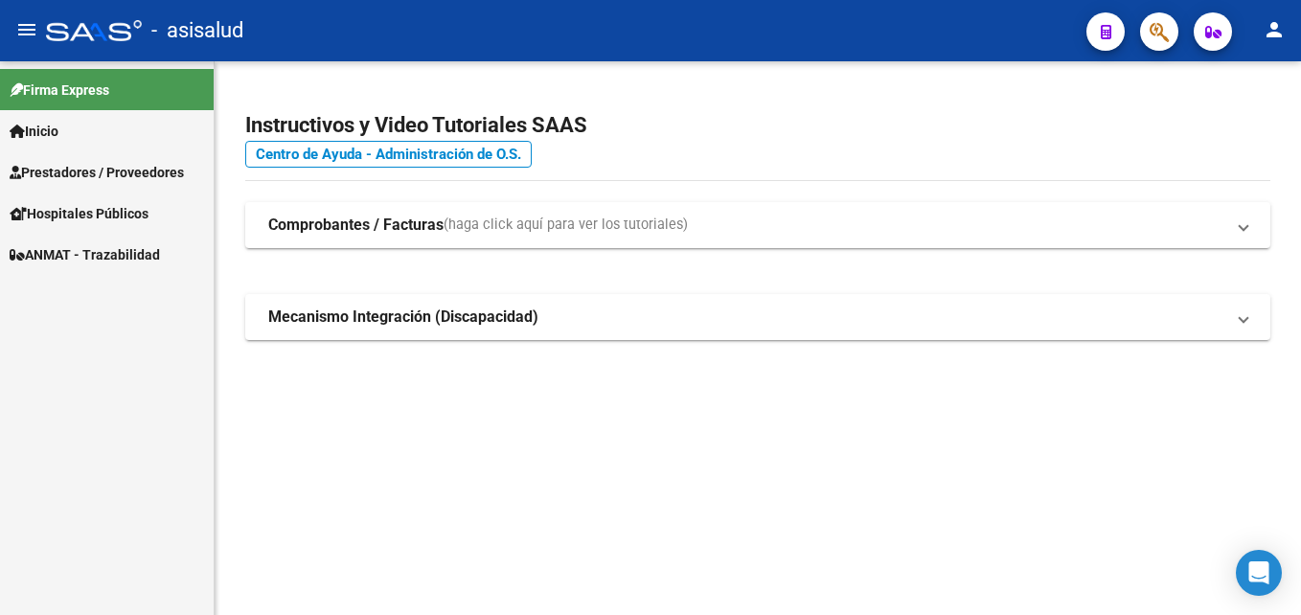 This screenshot has height=615, width=1301. What do you see at coordinates (403, 317) in the screenshot?
I see `strong: Mecanismo Integración (Discapacidad)` at bounding box center [403, 317].